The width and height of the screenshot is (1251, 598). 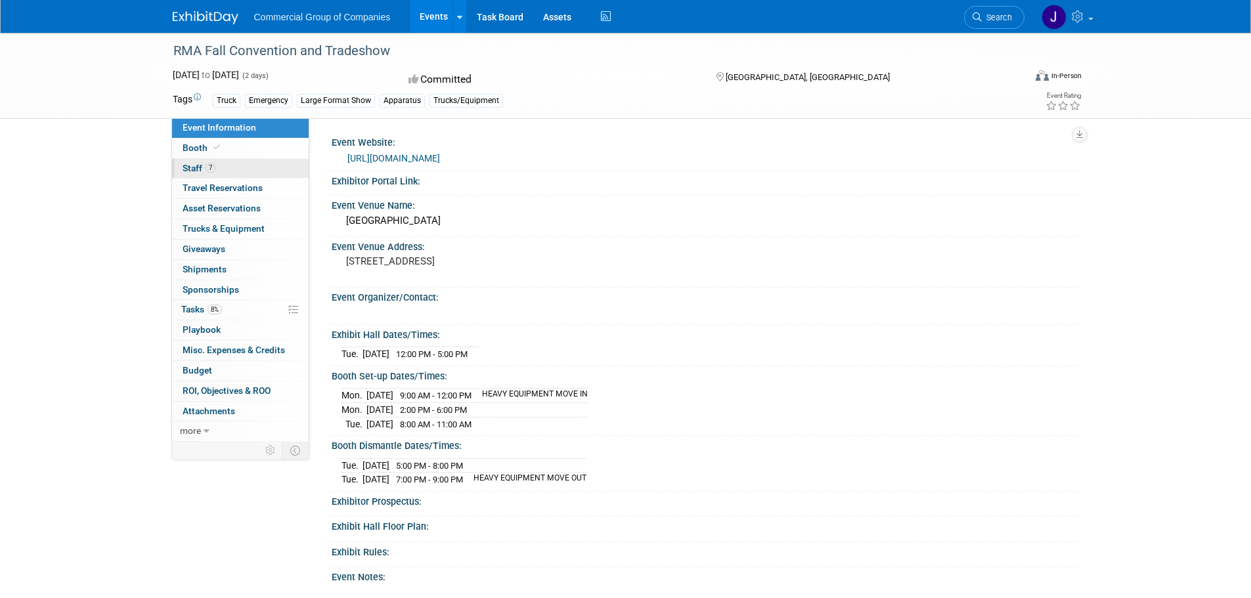 What do you see at coordinates (705, 575) in the screenshot?
I see `div: Event Notes:` at bounding box center [705, 575].